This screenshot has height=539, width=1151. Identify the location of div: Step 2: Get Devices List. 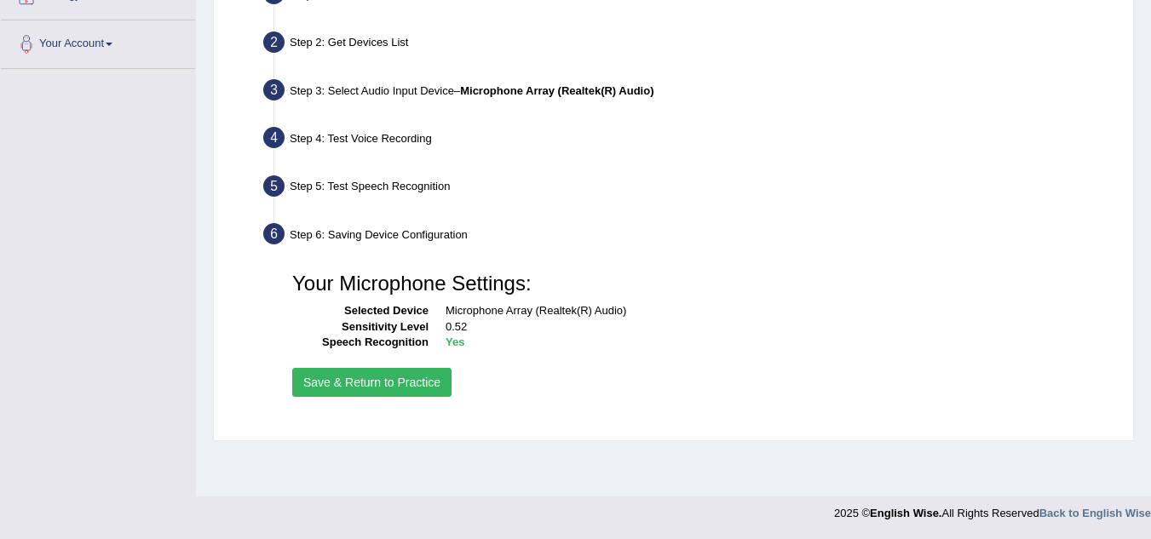
(690, 45).